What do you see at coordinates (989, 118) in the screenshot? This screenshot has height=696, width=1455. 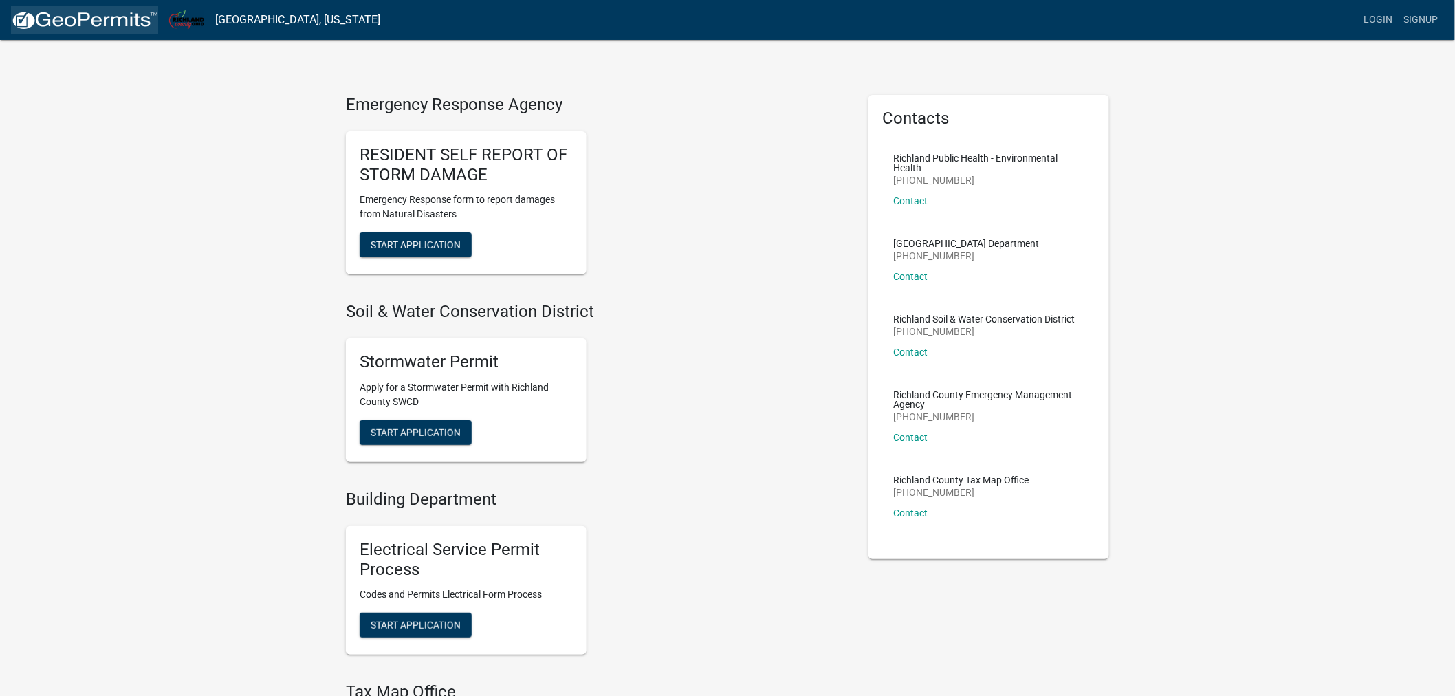 I see `h5: Contacts` at bounding box center [989, 118].